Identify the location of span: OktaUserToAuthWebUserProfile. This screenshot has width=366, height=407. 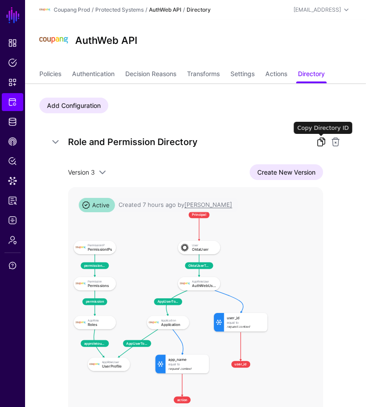
(199, 265).